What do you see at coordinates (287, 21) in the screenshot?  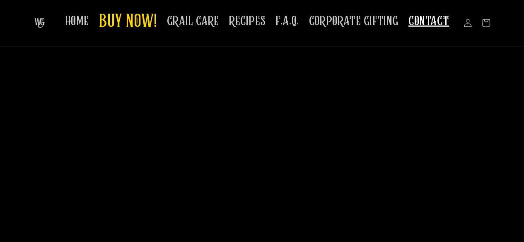 I see `a: F.A.Q.` at bounding box center [287, 21].